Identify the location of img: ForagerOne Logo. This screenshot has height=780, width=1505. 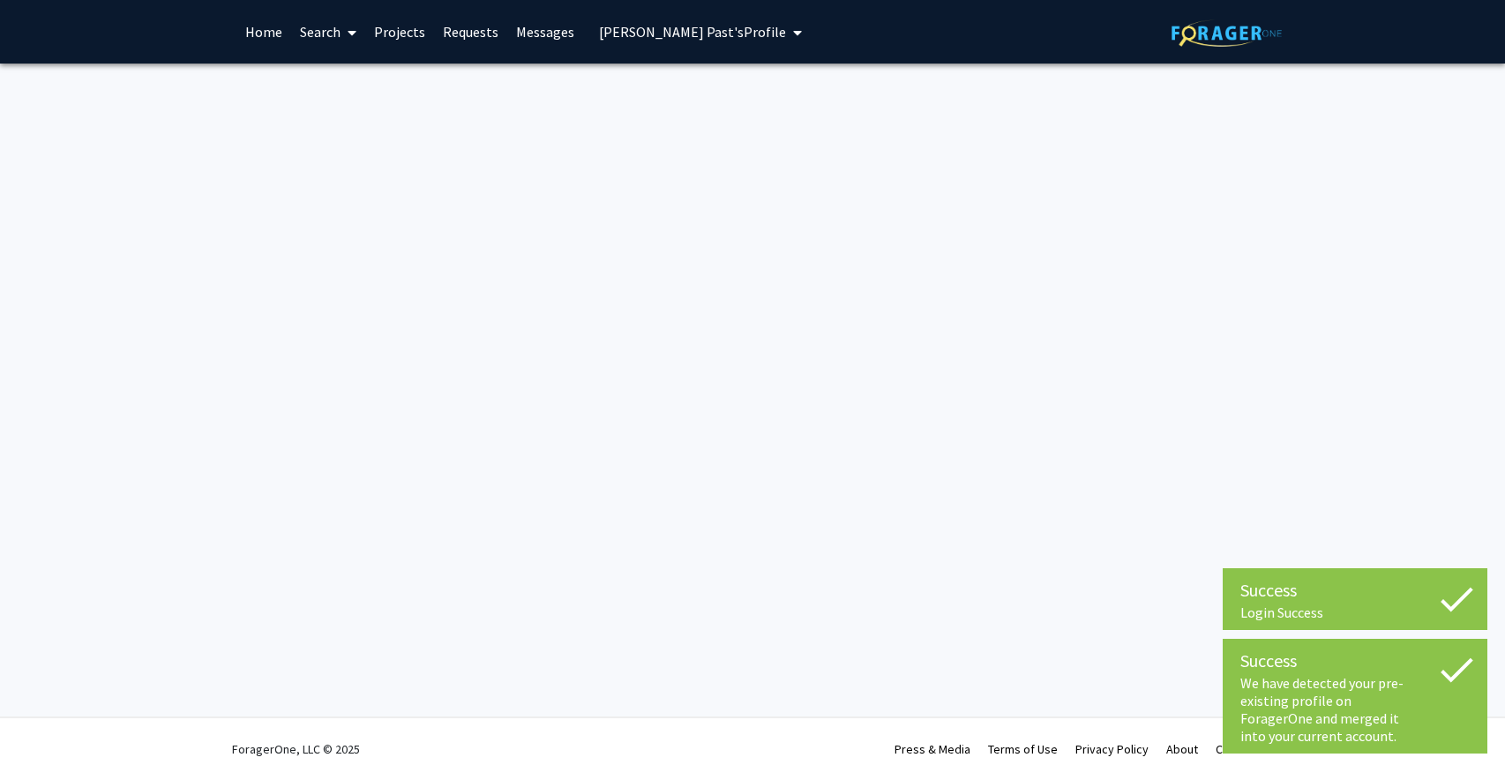
(1227, 33).